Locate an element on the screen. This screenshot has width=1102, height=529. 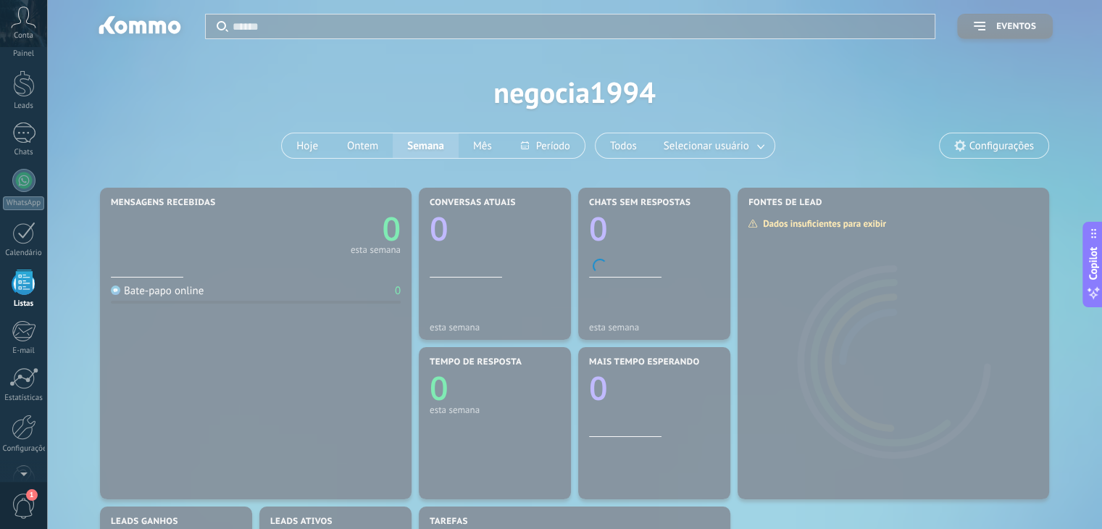
div: Configurações is located at coordinates (24, 448).